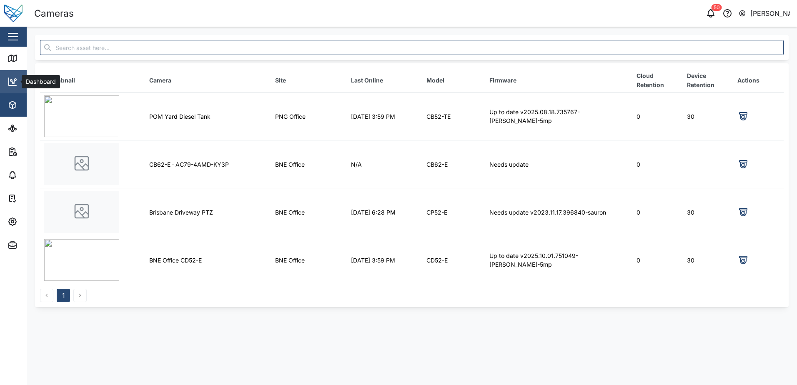 The height and width of the screenshot is (385, 797). What do you see at coordinates (759, 80) in the screenshot?
I see `th: Actions` at bounding box center [759, 80].